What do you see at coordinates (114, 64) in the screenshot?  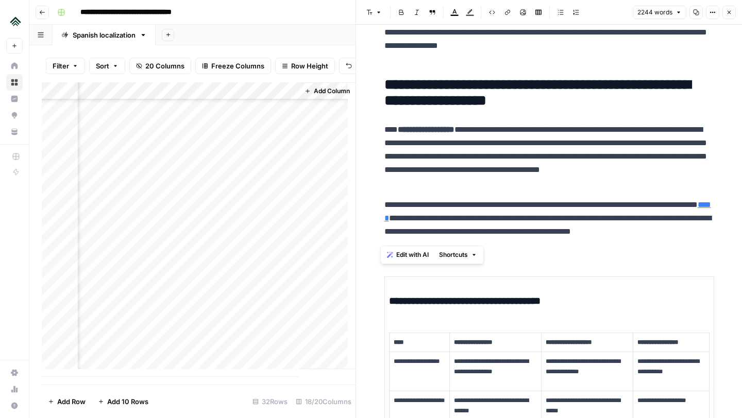 I see `img: tab_keywords_by_traffic_grey.svg` at bounding box center [114, 64].